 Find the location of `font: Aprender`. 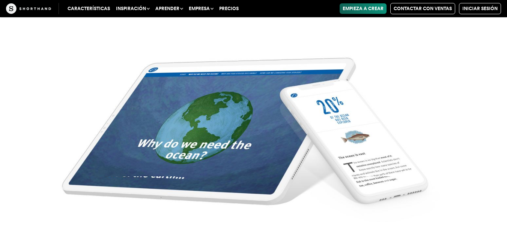

font: Aprender is located at coordinates (167, 9).